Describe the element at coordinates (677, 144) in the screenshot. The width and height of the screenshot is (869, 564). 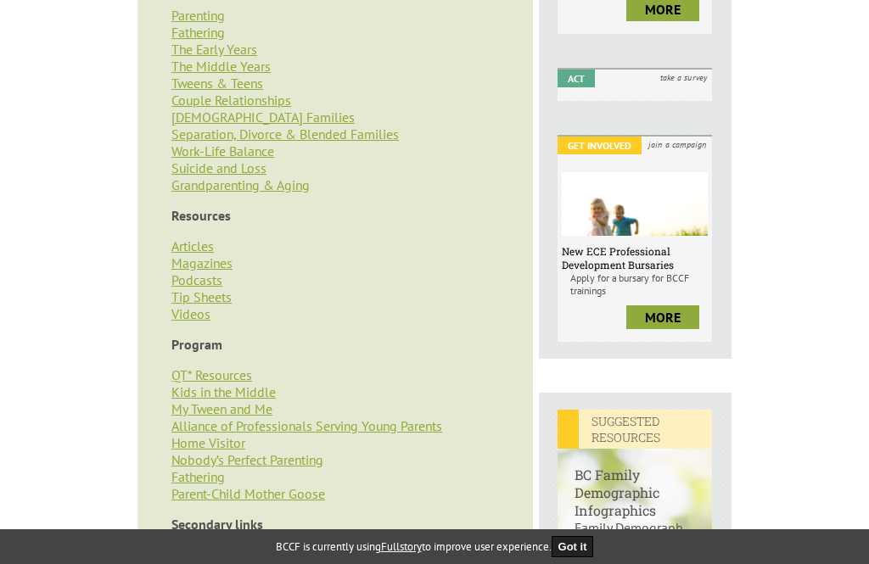
I see `i: join a campaign` at that location.